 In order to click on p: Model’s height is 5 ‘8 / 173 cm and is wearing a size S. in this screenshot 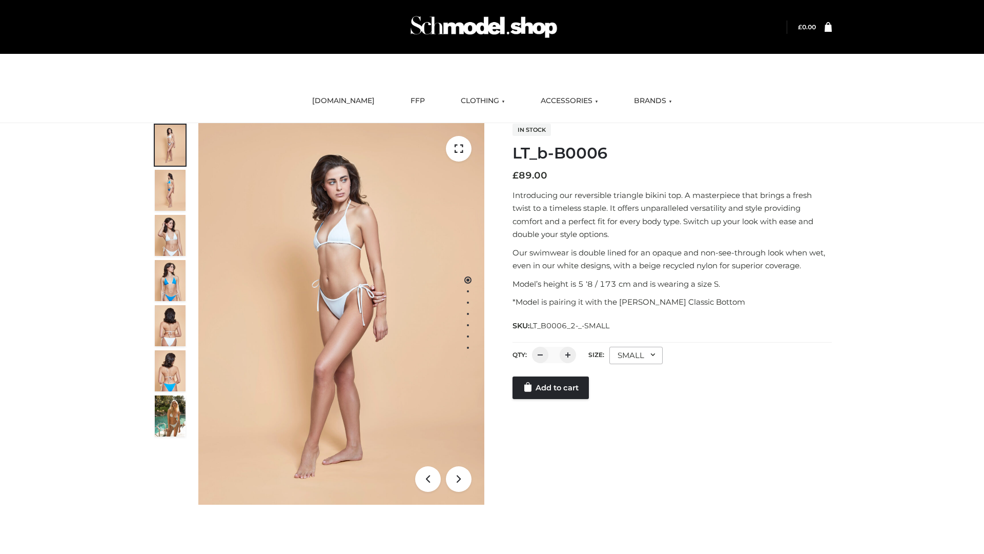, I will do `click(672, 284)`.